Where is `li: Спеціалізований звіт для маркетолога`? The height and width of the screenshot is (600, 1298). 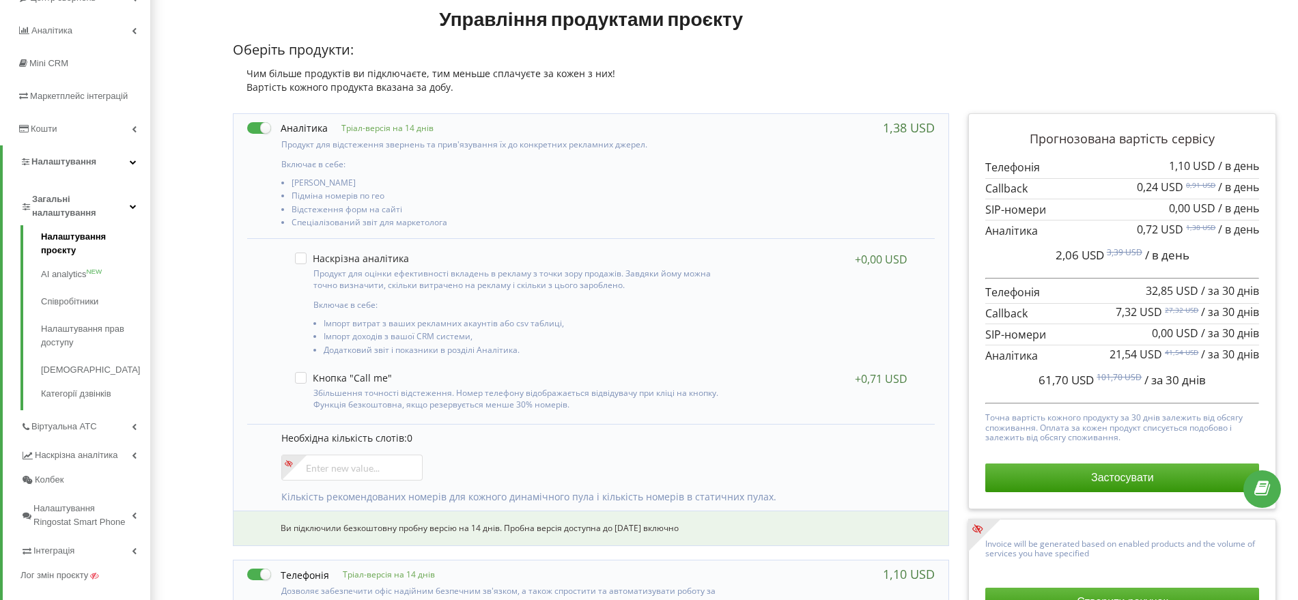 li: Спеціалізований звіт для маркетолога is located at coordinates (510, 224).